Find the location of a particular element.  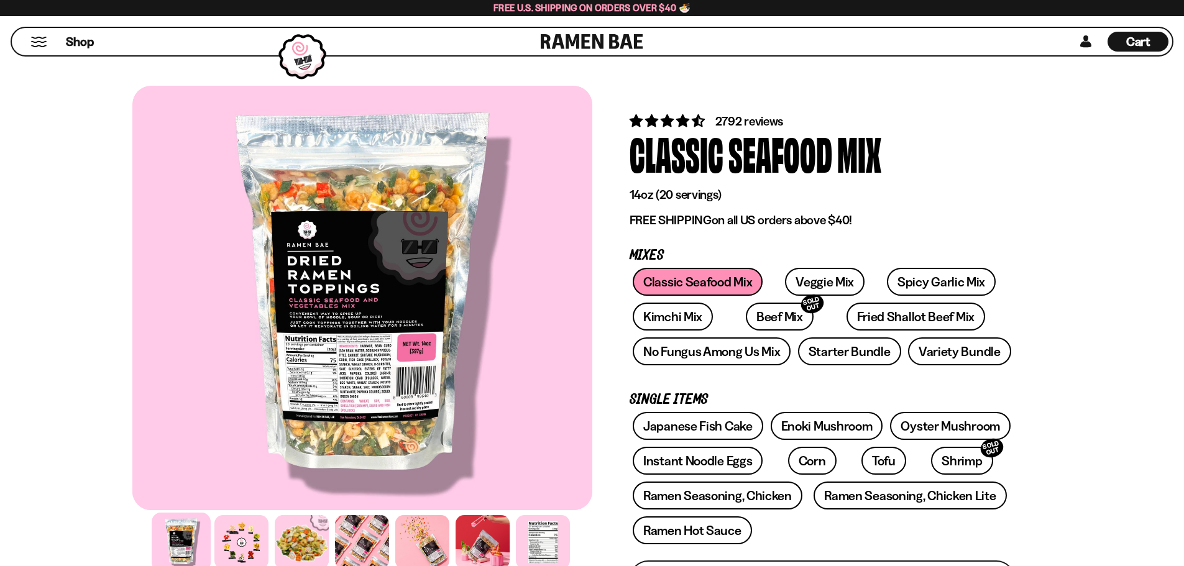

a: Cart is located at coordinates (1138, 42).